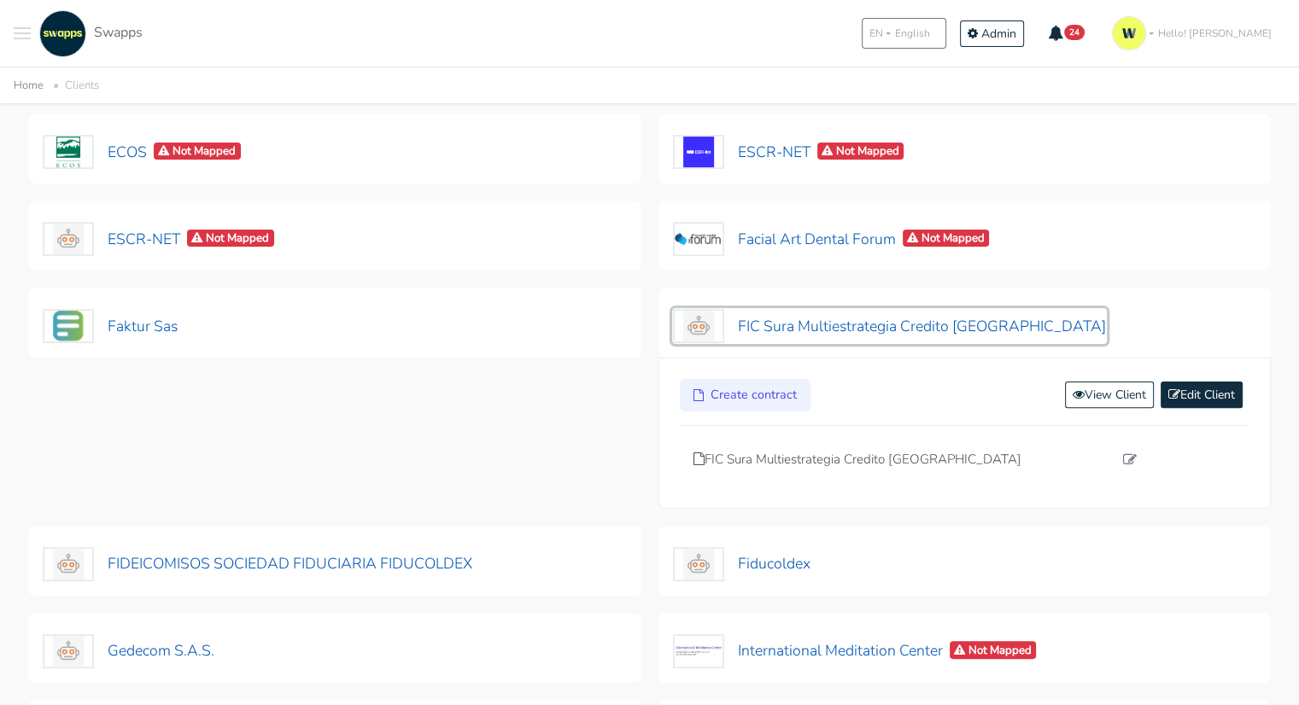  Describe the element at coordinates (753, 395) in the screenshot. I see `span: Create contract` at that location.